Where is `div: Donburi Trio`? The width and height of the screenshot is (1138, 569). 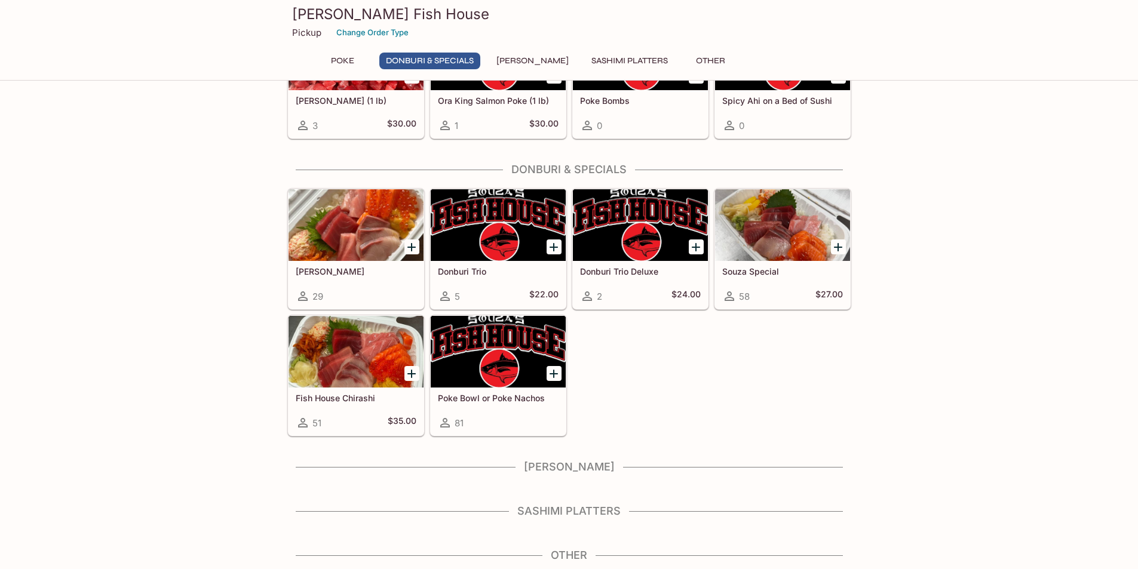 div: Donburi Trio is located at coordinates (498, 225).